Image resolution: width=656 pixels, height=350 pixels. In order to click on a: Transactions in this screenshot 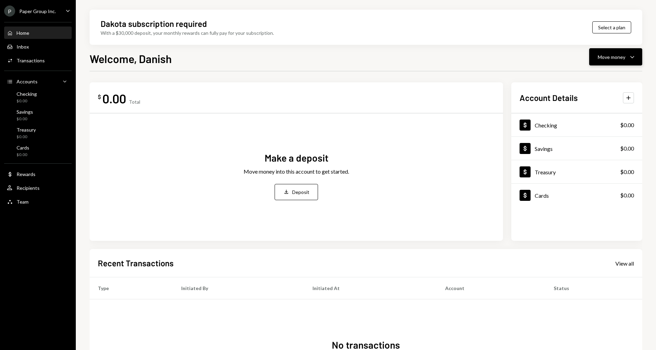, I will do `click(38, 60)`.